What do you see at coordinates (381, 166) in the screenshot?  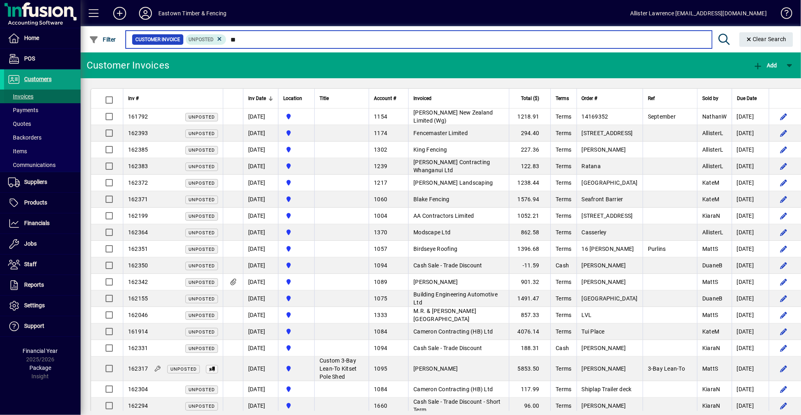 I see `span: 1239` at bounding box center [381, 166].